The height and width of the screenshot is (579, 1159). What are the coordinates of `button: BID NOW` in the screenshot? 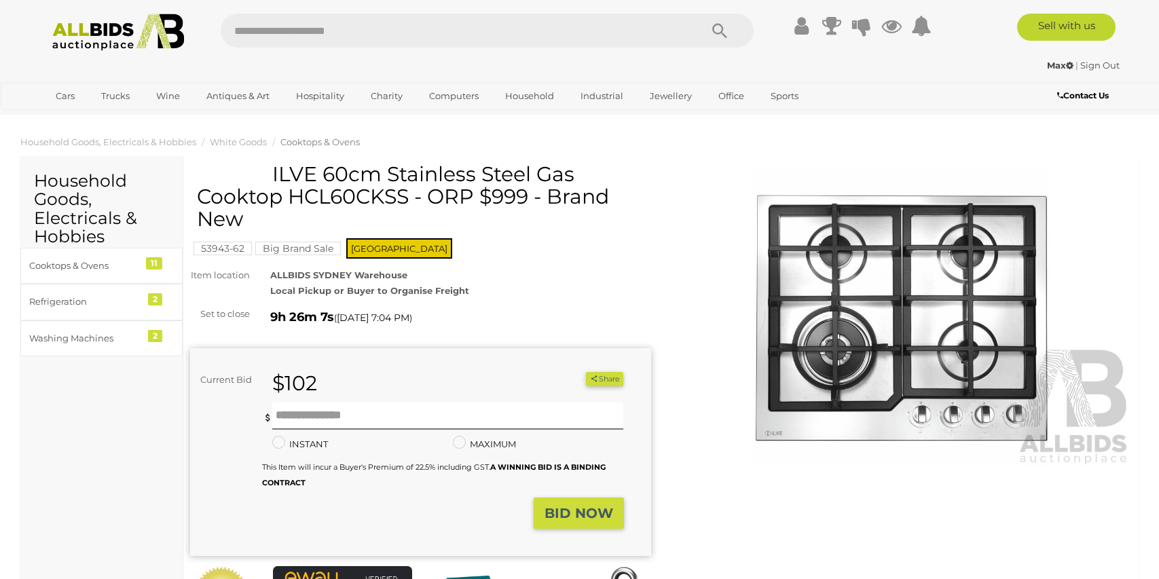 It's located at (579, 513).